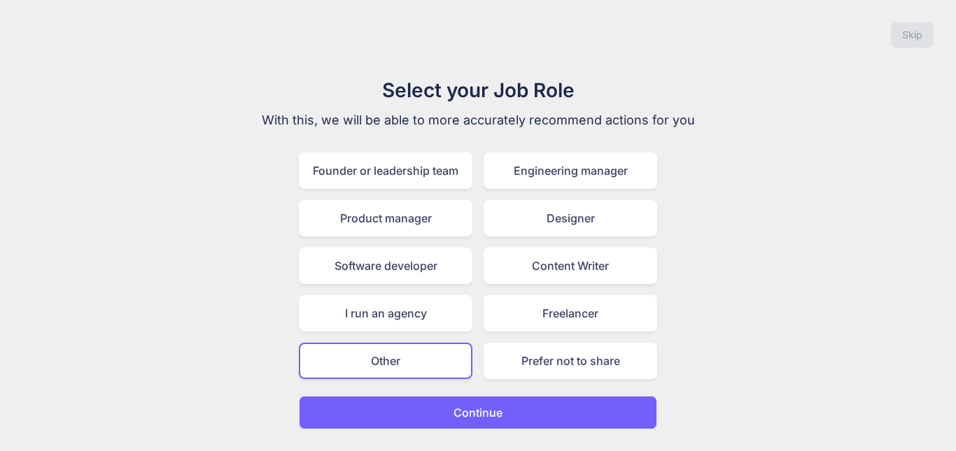 The height and width of the screenshot is (451, 956). I want to click on div: Founder or leadership team, so click(386, 171).